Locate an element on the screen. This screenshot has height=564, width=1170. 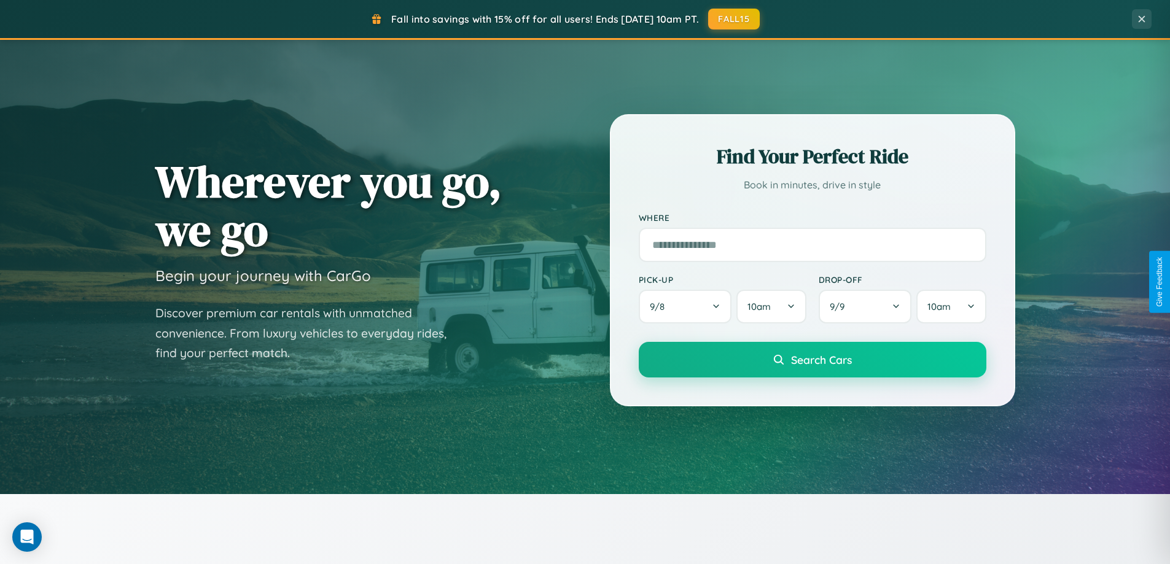
p: Book in minutes, drive in style is located at coordinates (812, 185).